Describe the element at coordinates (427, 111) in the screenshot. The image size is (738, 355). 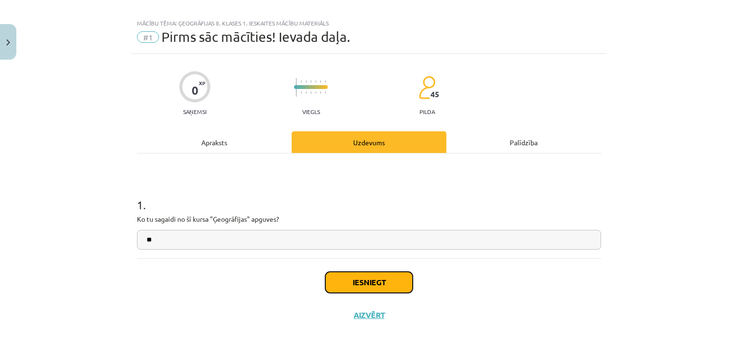
I see `p: pilda` at that location.